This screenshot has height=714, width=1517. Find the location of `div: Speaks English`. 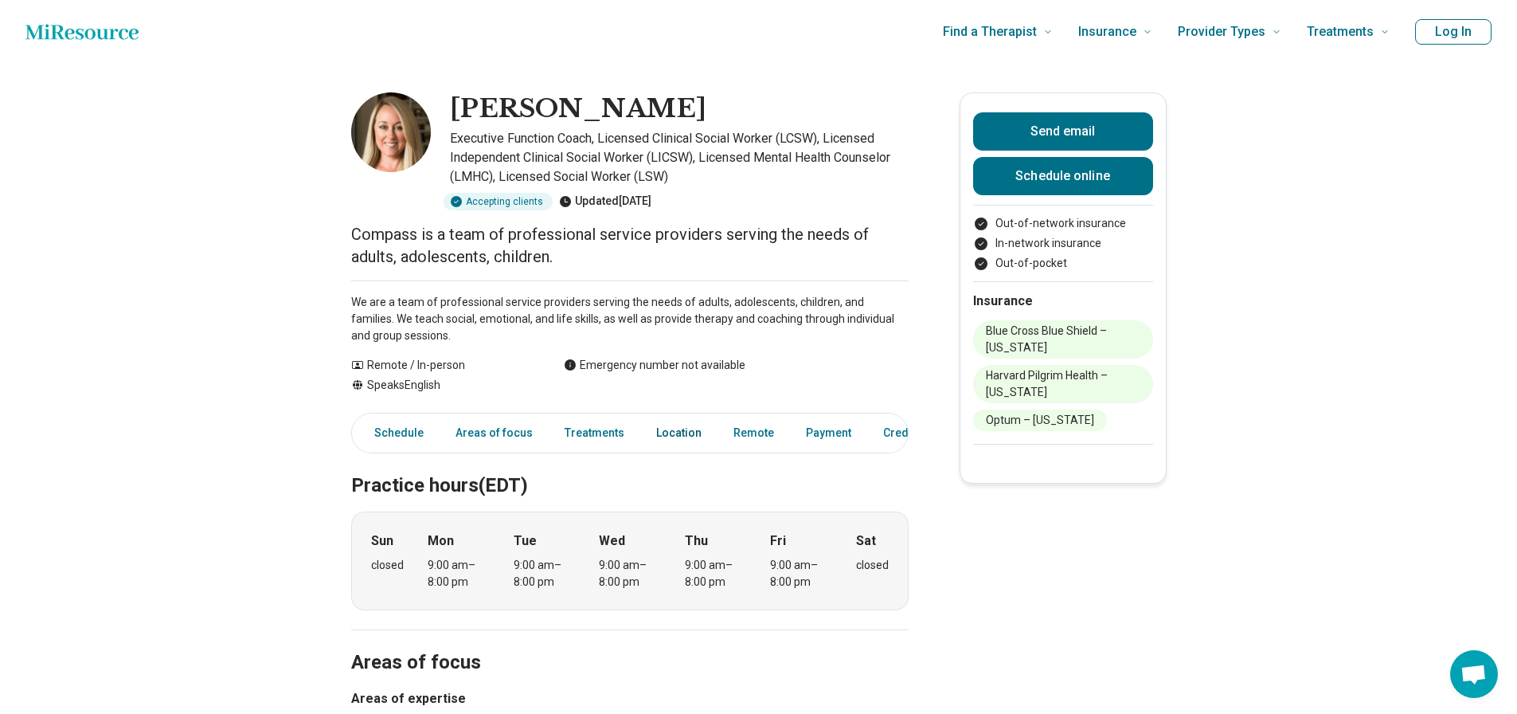

div: Speaks English is located at coordinates (441, 385).